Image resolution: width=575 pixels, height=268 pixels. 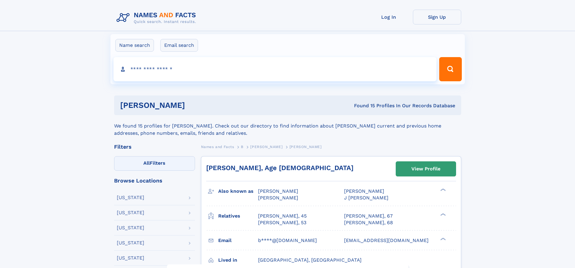 I want to click on h3: Lived in, so click(x=238, y=260).